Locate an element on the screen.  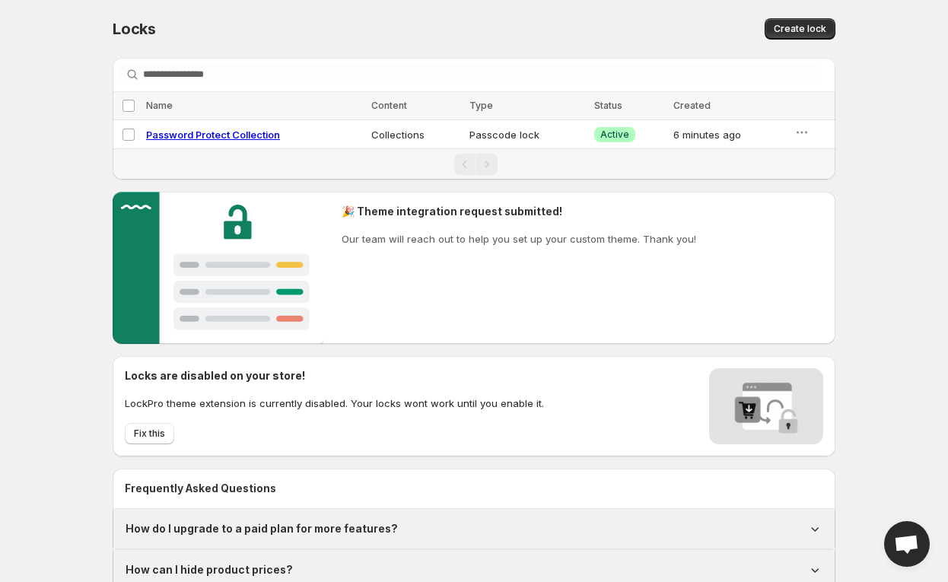
span: Password Protect Collection is located at coordinates (213, 135).